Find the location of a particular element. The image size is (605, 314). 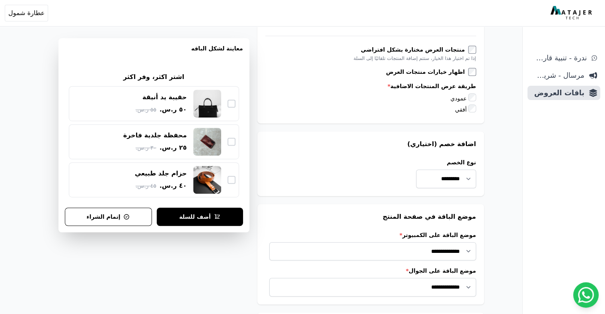

span: مرسال - شريط دعاية is located at coordinates (557, 76).